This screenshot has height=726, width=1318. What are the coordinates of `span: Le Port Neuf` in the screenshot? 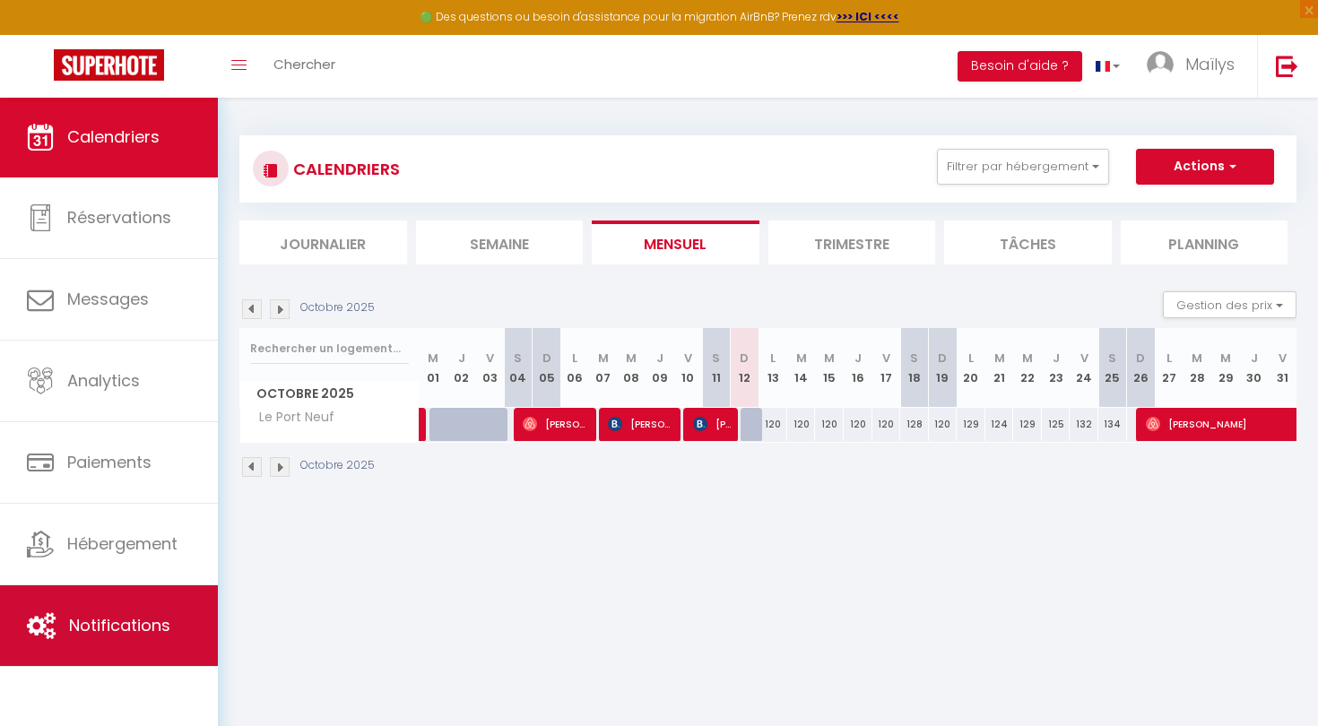 It's located at (291, 418).